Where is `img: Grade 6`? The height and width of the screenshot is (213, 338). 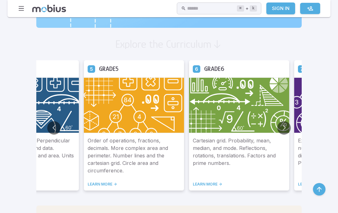 img: Grade 6 is located at coordinates (239, 105).